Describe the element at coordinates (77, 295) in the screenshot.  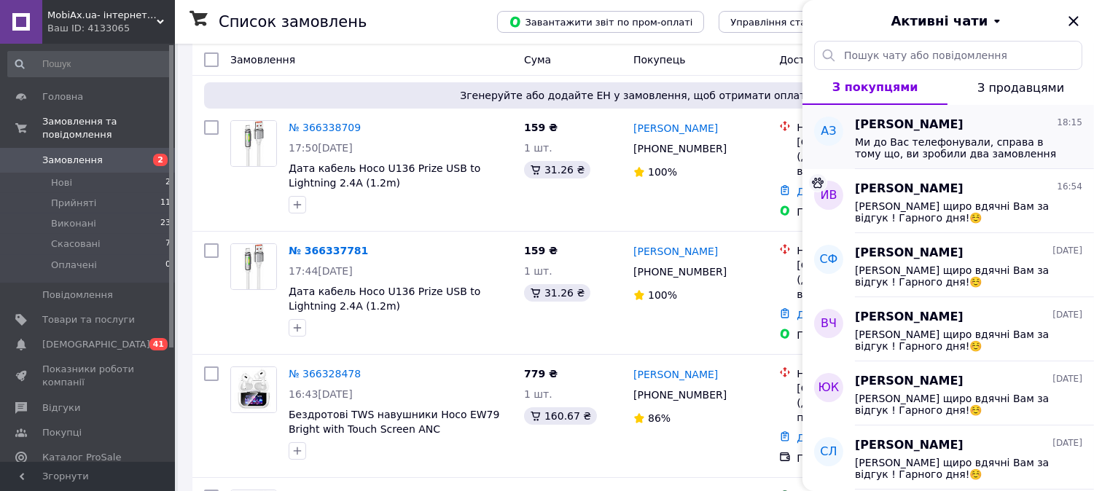
I see `span: Повідомлення` at that location.